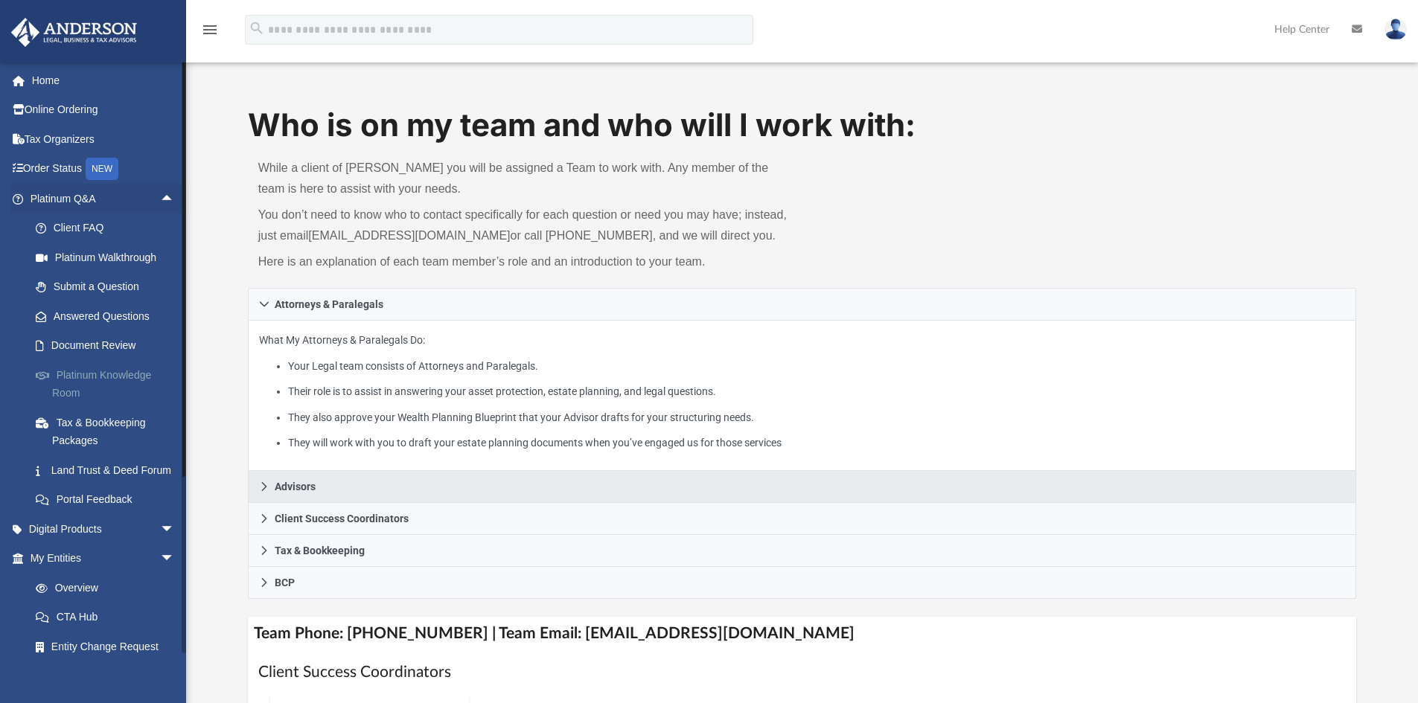 Image resolution: width=1418 pixels, height=703 pixels. Describe the element at coordinates (109, 618) in the screenshot. I see `a: CTA Hub` at that location.